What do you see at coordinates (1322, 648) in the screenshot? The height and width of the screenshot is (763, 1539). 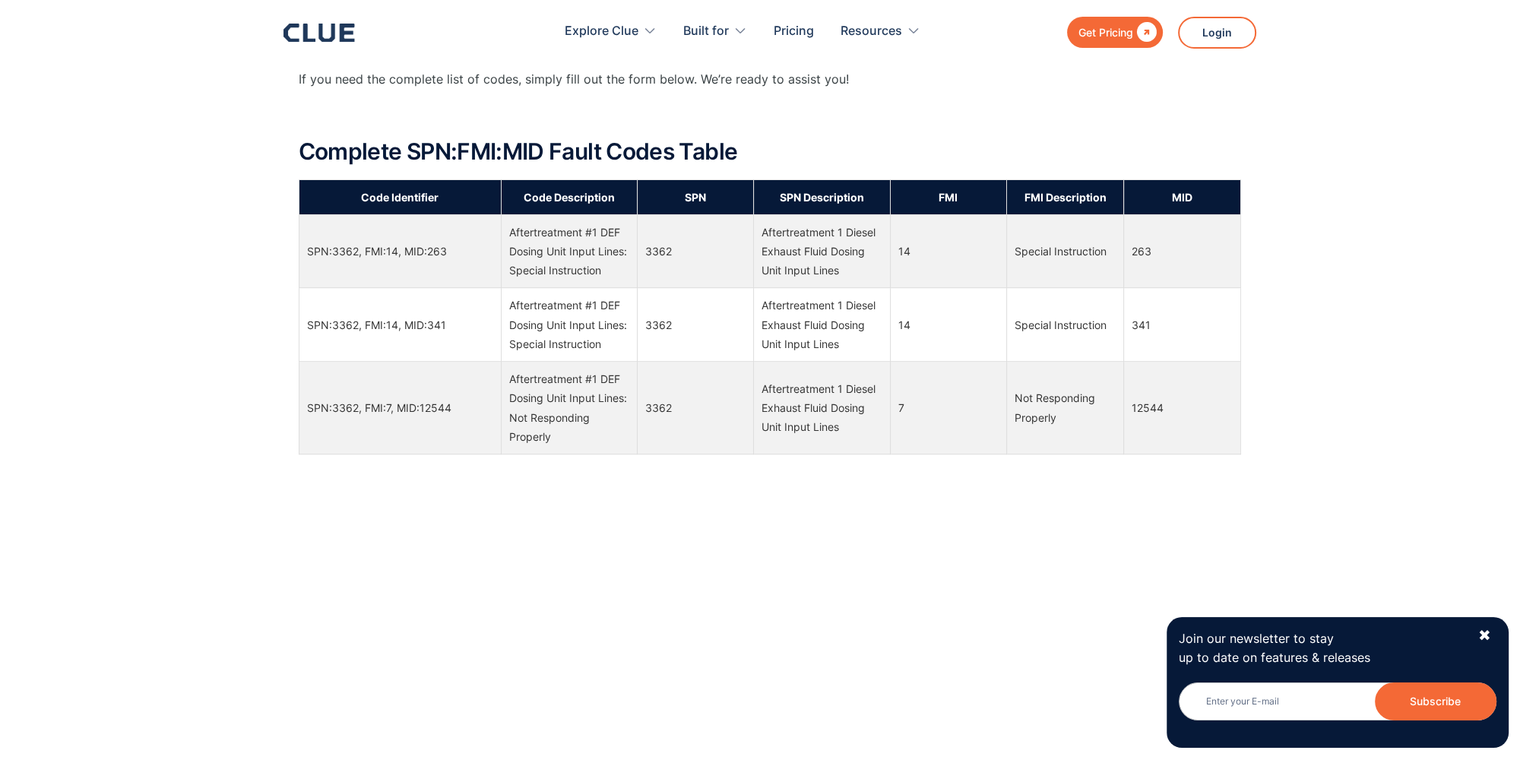 I see `p: Join our newsletter to stay up to date on features & releases` at bounding box center [1322, 648].